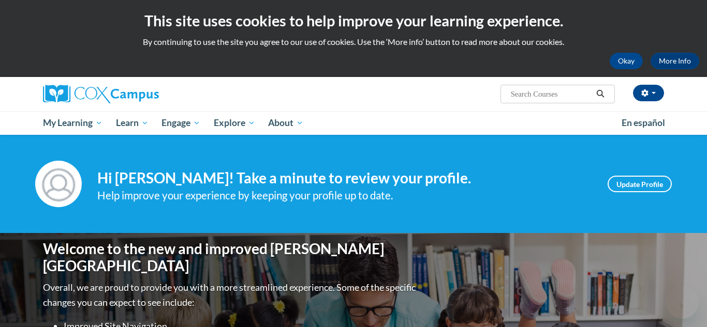 The width and height of the screenshot is (707, 327). Describe the element at coordinates (353, 42) in the screenshot. I see `p: By continuing to use the site you agree to our use of cookies. Use the ‘More info’ button to read...` at that location.